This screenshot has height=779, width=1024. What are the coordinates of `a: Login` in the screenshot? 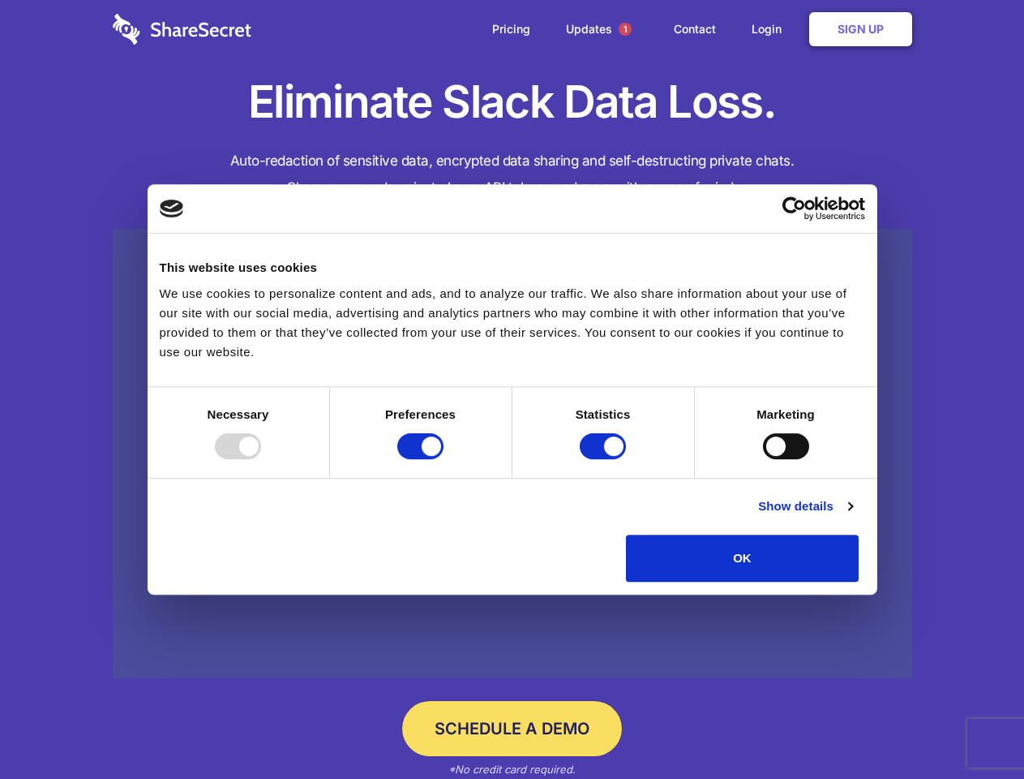 It's located at (770, 29).